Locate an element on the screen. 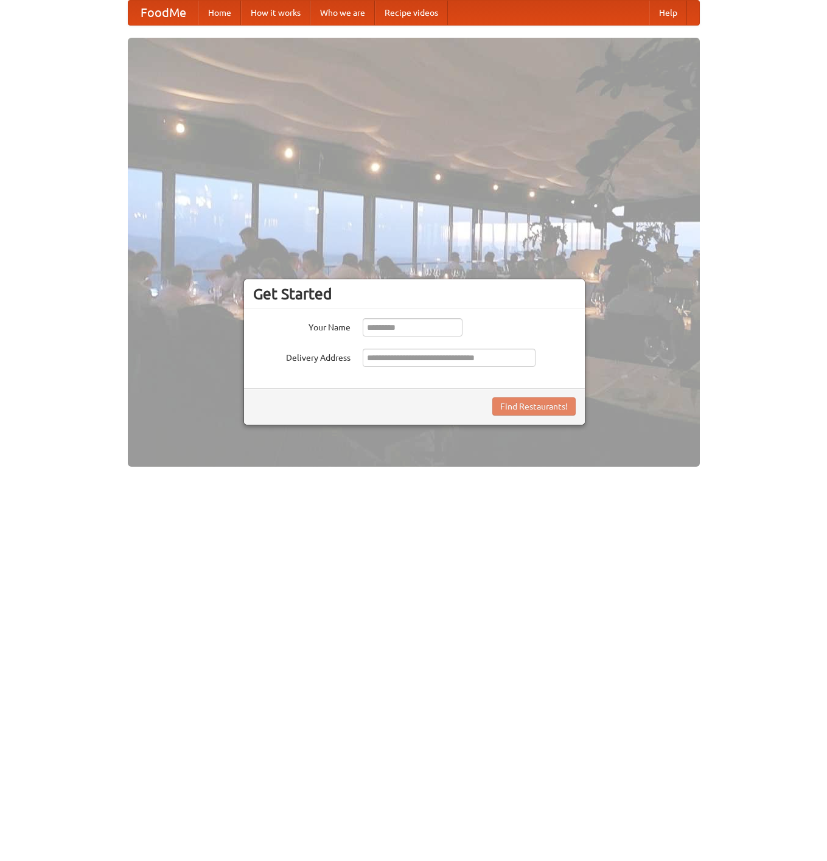 Image resolution: width=827 pixels, height=861 pixels. h3: Get Started is located at coordinates (414, 294).